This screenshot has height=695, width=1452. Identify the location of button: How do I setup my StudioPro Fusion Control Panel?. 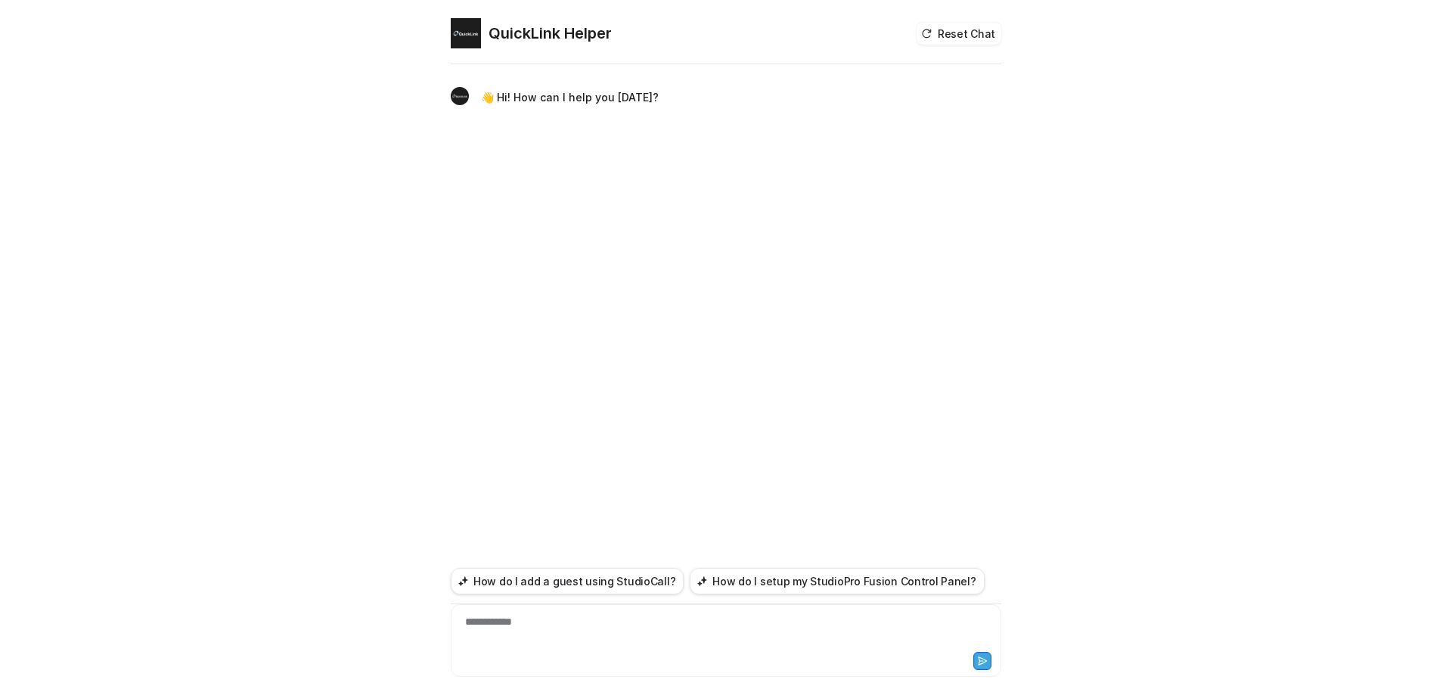
(836, 581).